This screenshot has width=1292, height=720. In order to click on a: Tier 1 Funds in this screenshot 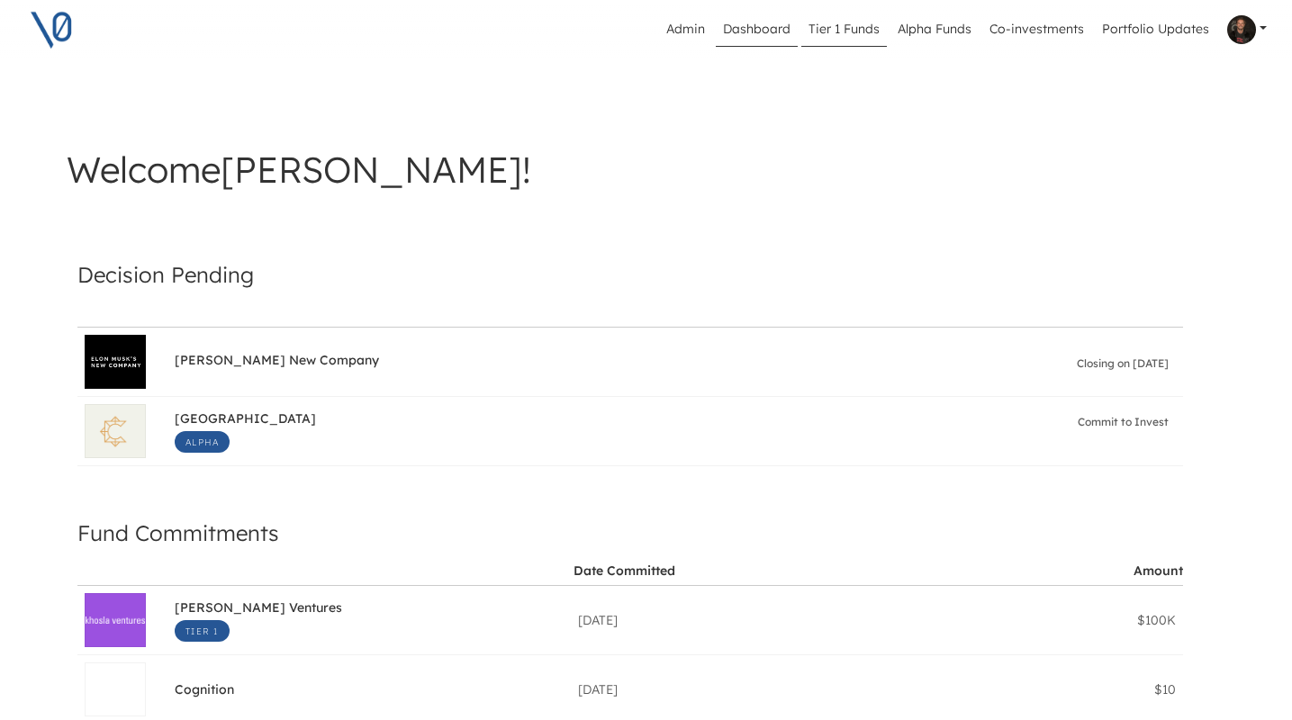, I will do `click(844, 30)`.